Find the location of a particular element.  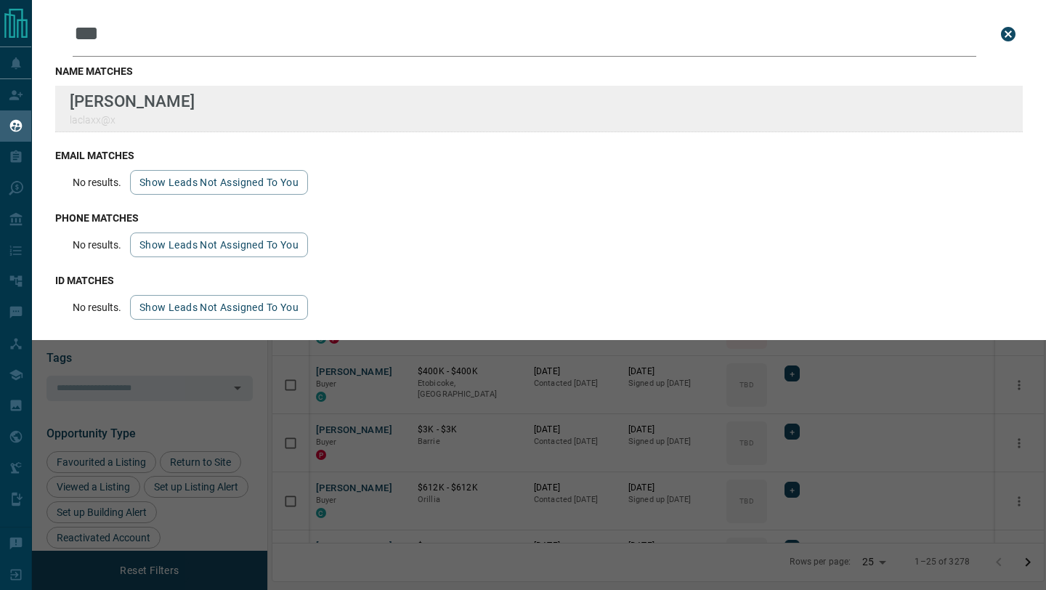

h3: phone matches is located at coordinates (539, 218).